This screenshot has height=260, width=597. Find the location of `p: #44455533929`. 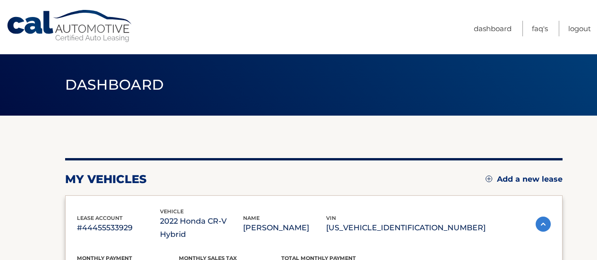

p: #44455533929 is located at coordinates (118, 228).